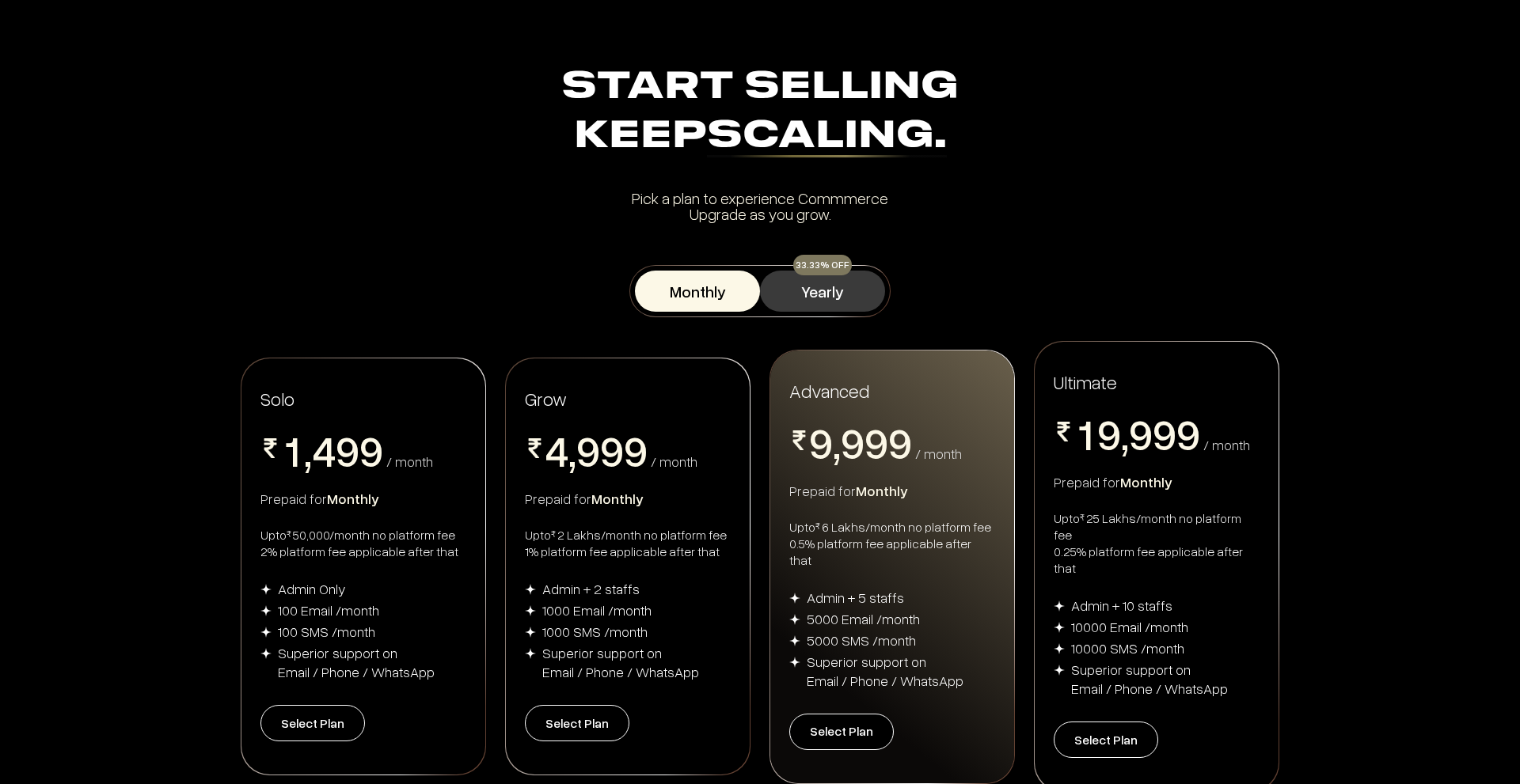 This screenshot has height=784, width=1520. I want to click on div: Admin Only, so click(312, 589).